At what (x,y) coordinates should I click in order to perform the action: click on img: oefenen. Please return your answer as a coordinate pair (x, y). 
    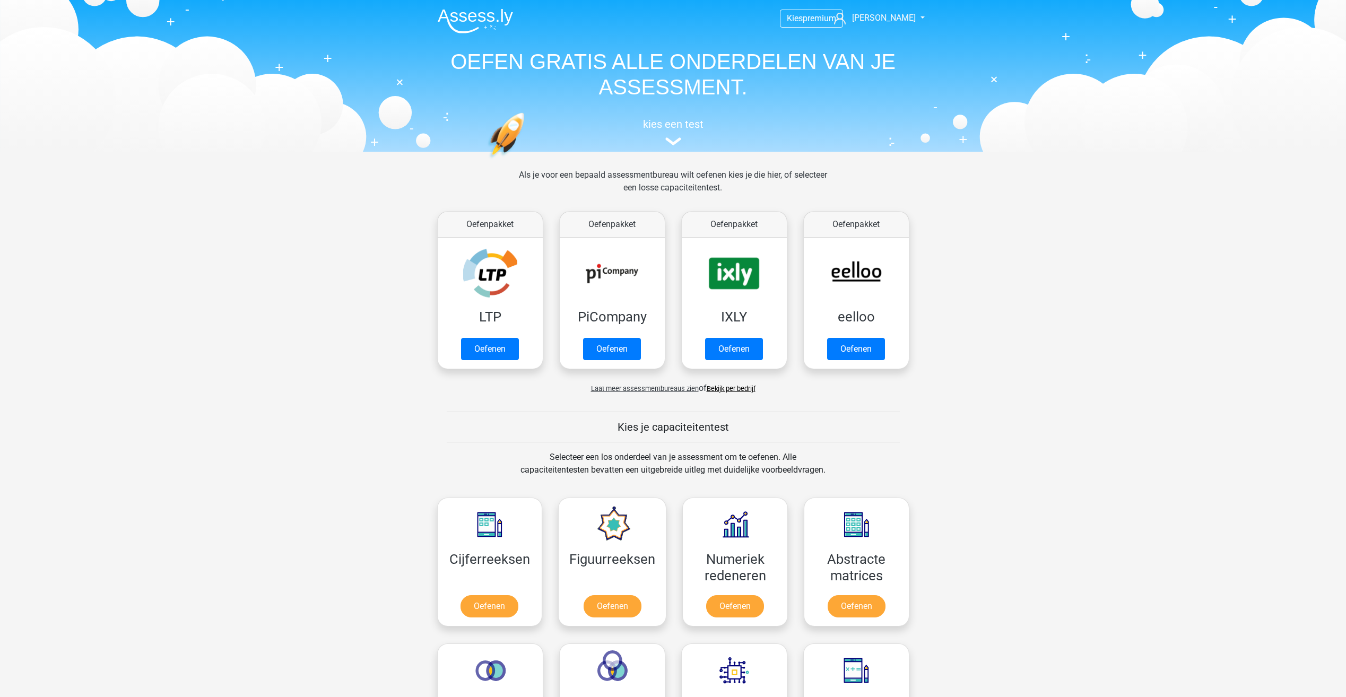
    Looking at the image, I should click on (526, 160).